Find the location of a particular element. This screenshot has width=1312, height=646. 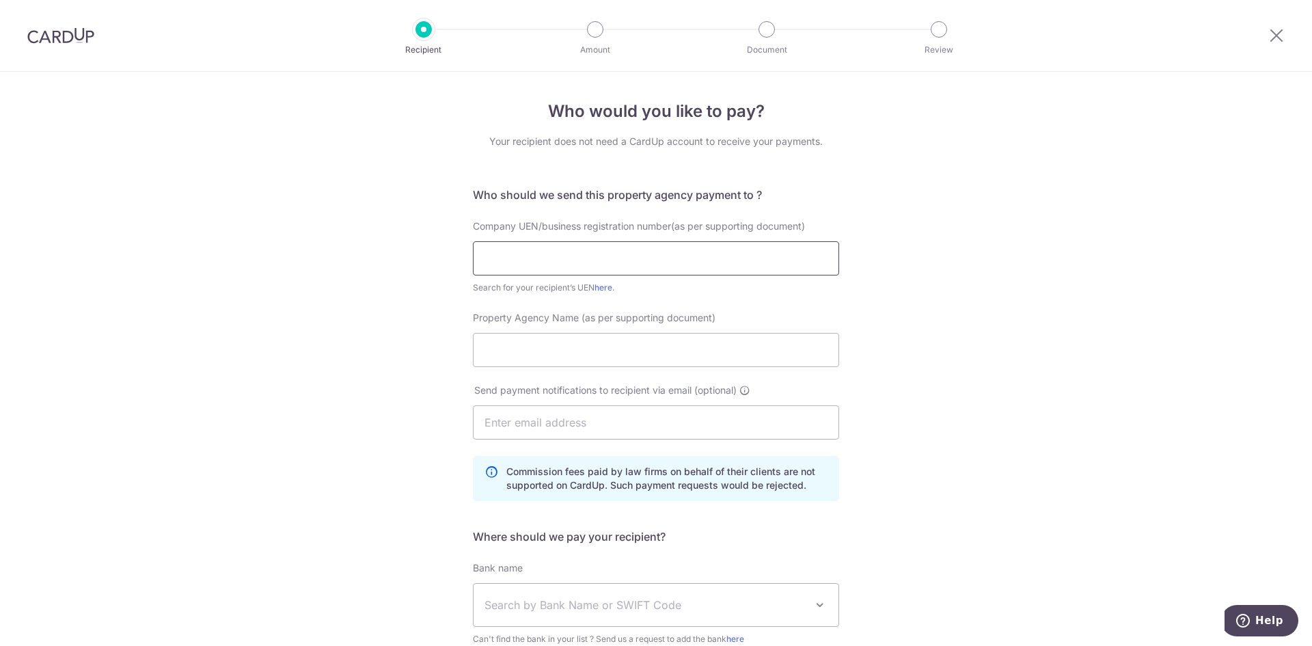

h5: Where should we pay your recipient? is located at coordinates (656, 536).